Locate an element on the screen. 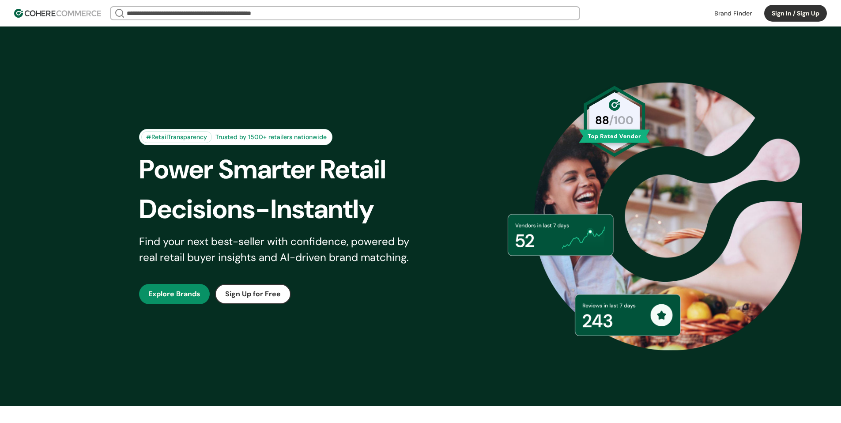  img: Cohere Logo is located at coordinates (57, 13).